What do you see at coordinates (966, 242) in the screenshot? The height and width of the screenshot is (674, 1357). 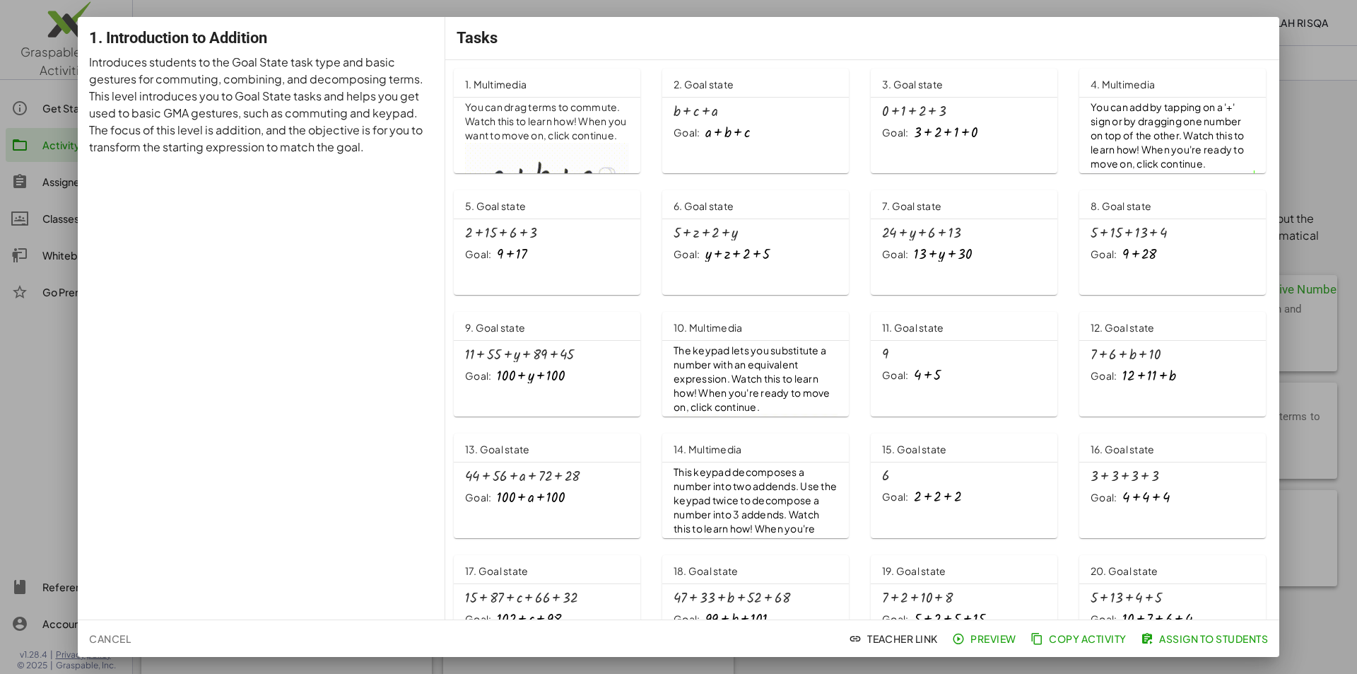 I see `a: 7. Goal stateGoal:` at bounding box center [966, 242].